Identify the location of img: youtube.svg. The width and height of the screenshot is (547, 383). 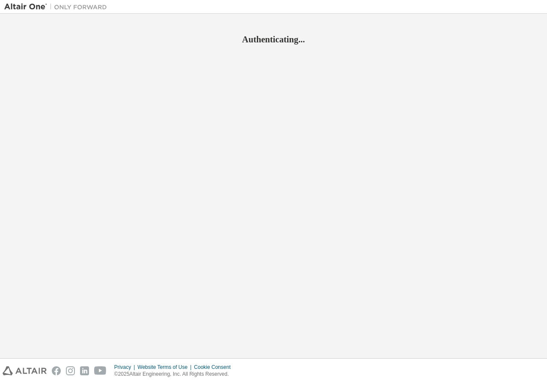
(100, 371).